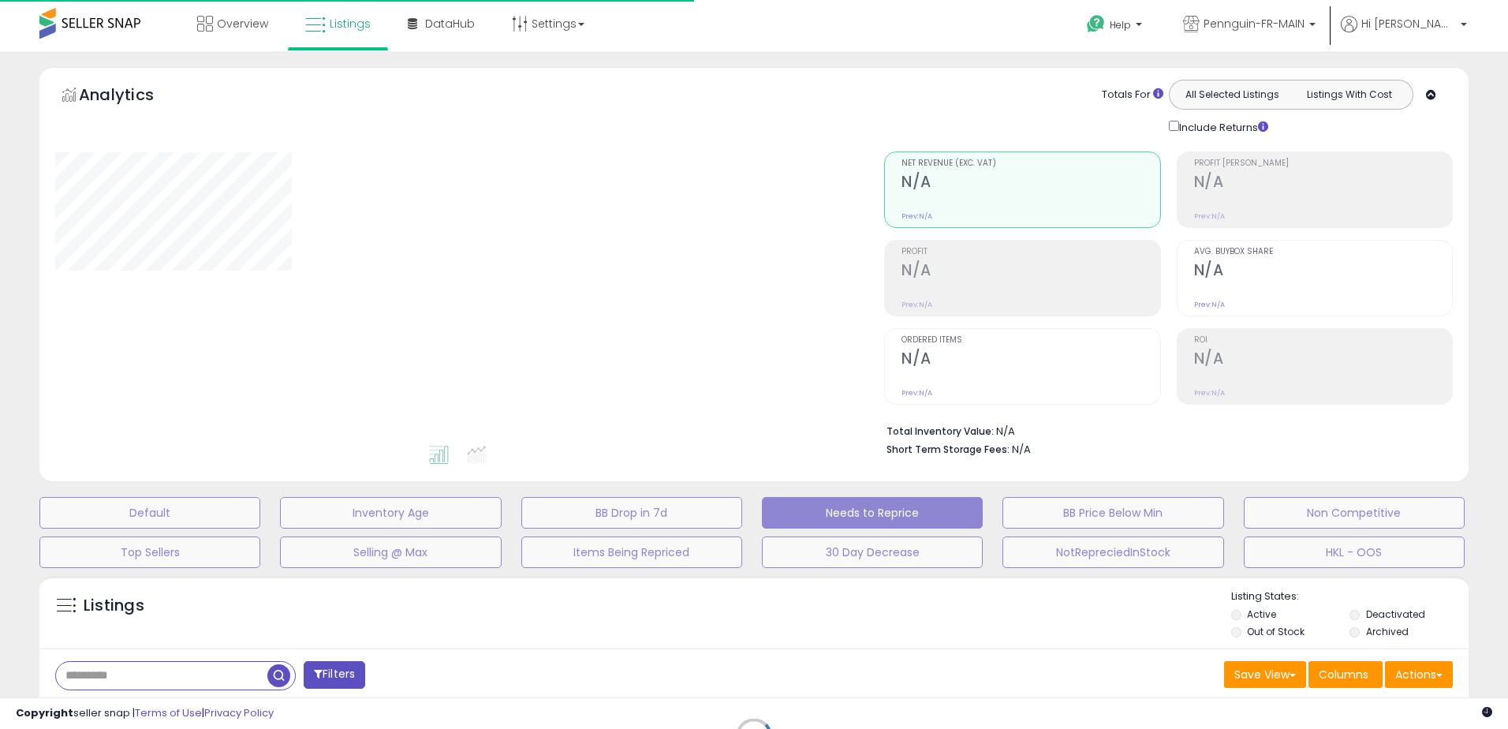 The image size is (1508, 729). What do you see at coordinates (390, 552) in the screenshot?
I see `button: Selling @ Max` at bounding box center [390, 552].